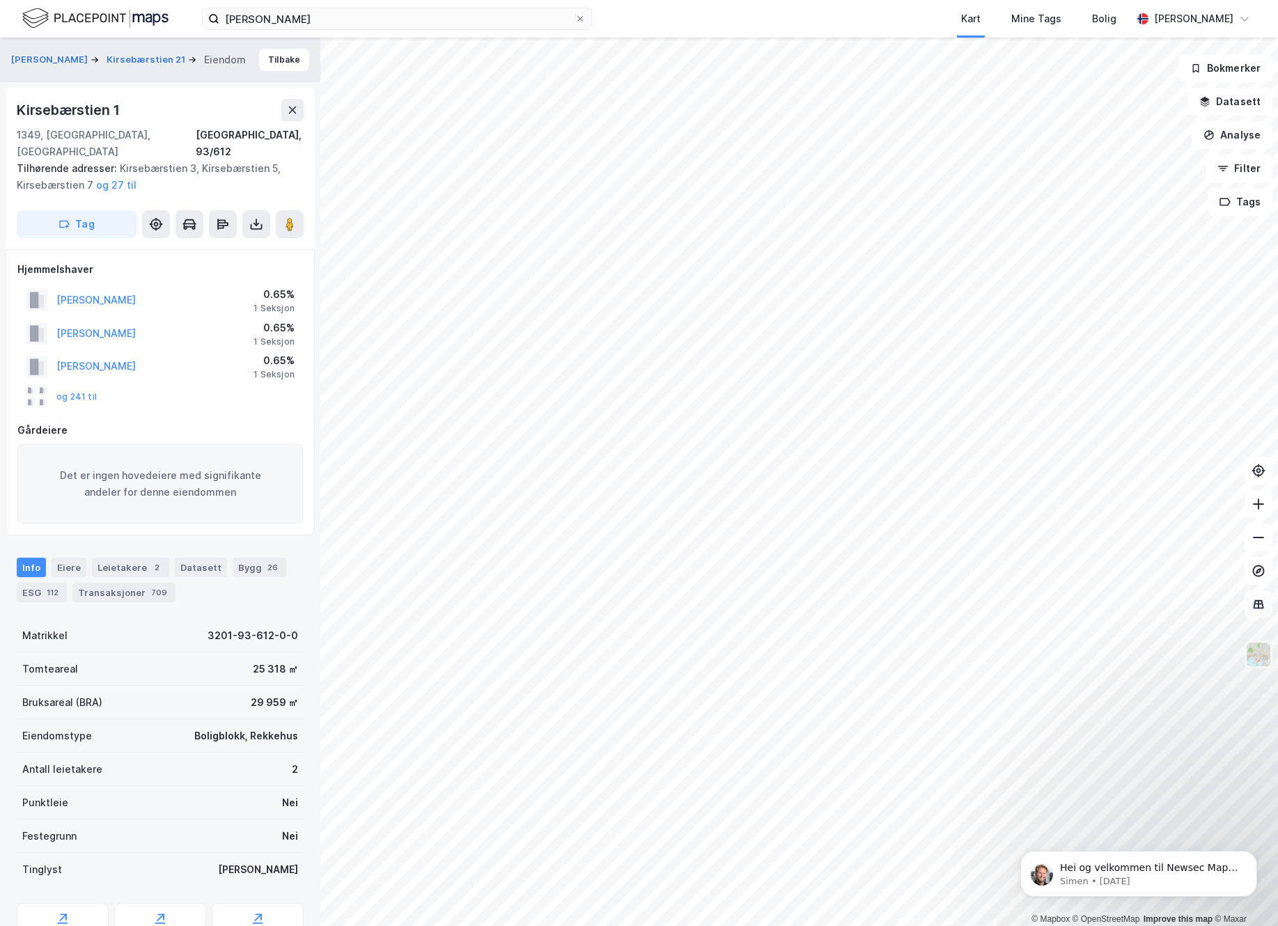 Image resolution: width=1278 pixels, height=926 pixels. I want to click on div: 29 959 ㎡, so click(274, 703).